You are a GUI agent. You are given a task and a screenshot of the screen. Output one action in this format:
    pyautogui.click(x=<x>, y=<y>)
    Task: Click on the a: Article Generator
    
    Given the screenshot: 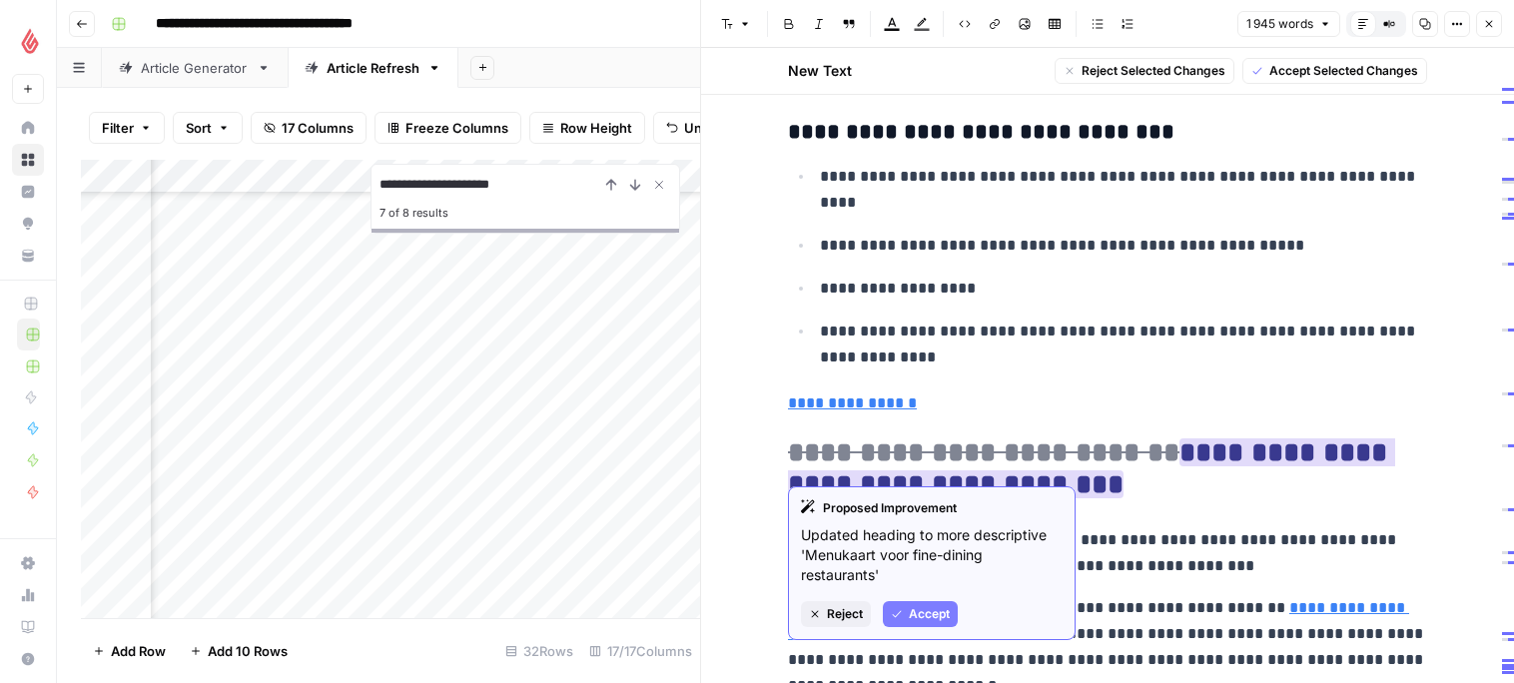 What is the action you would take?
    pyautogui.click(x=195, y=68)
    